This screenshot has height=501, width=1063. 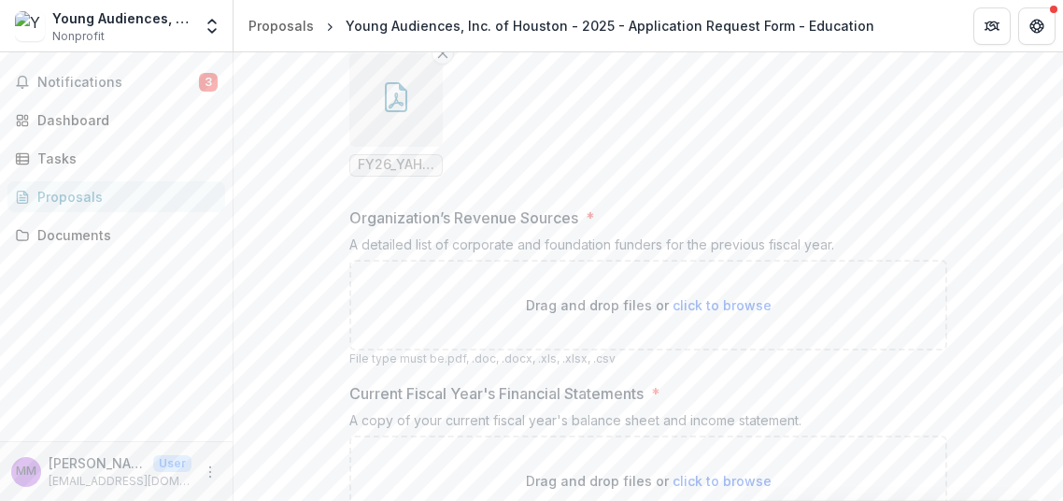 What do you see at coordinates (30, 26) in the screenshot?
I see `img: Young Audiences, Inc. of Houston` at bounding box center [30, 26].